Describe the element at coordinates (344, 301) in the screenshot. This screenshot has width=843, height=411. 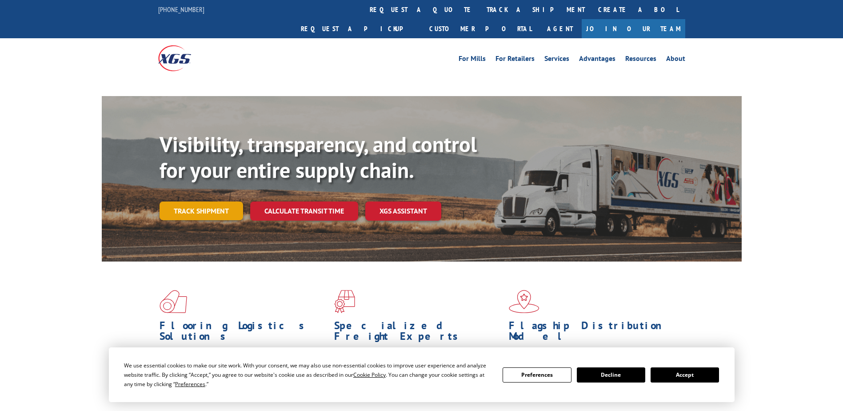
I see `img: xgs-icon-focused-on-flooring-red` at that location.